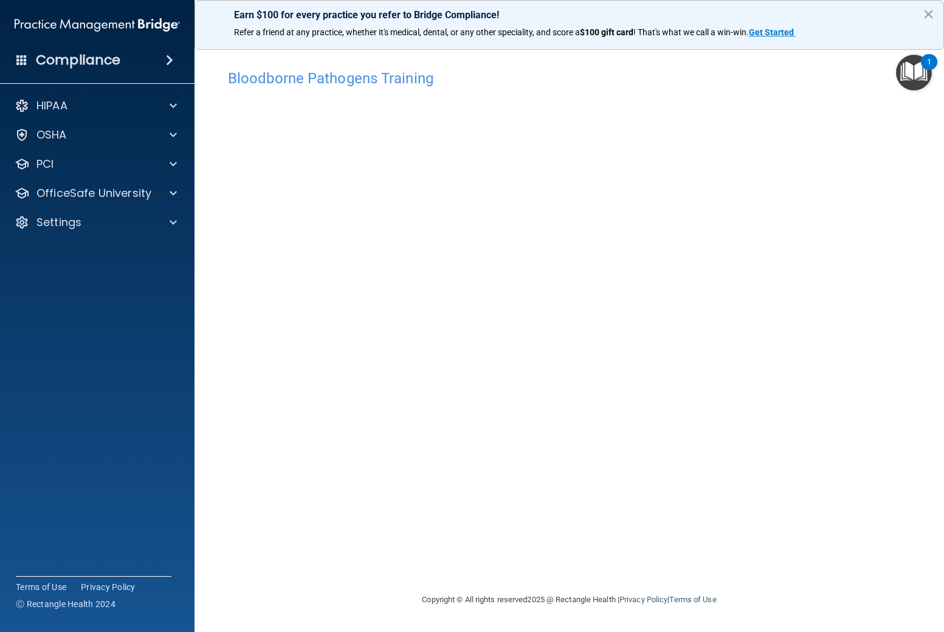 This screenshot has width=944, height=632. Describe the element at coordinates (569, 78) in the screenshot. I see `h4: Bloodborne Pathogens Training` at that location.